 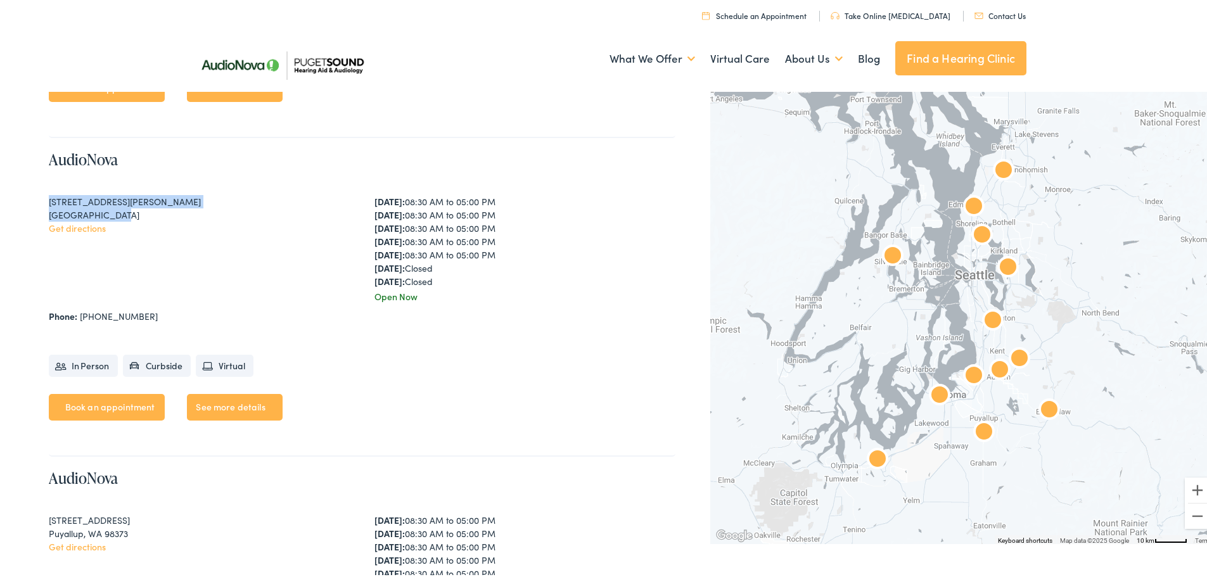 What do you see at coordinates (1025, 538) in the screenshot?
I see `button: Keyboard shortcuts` at bounding box center [1025, 538].